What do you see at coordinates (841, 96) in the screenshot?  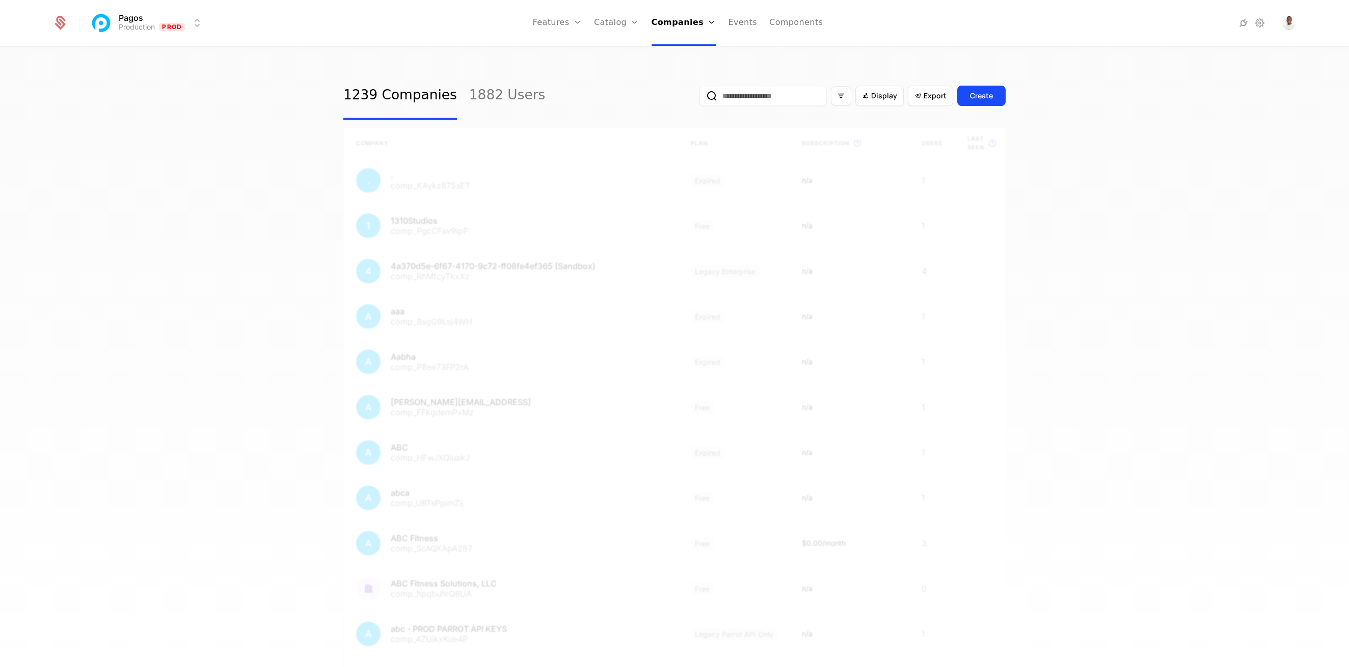 I see `button: Filter options` at bounding box center [841, 96].